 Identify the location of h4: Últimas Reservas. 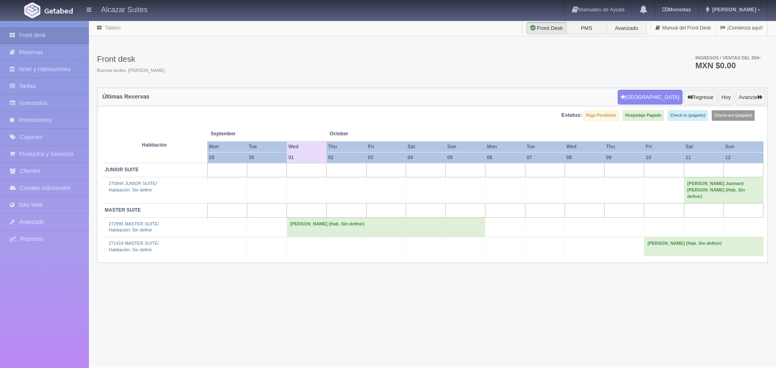
(126, 97).